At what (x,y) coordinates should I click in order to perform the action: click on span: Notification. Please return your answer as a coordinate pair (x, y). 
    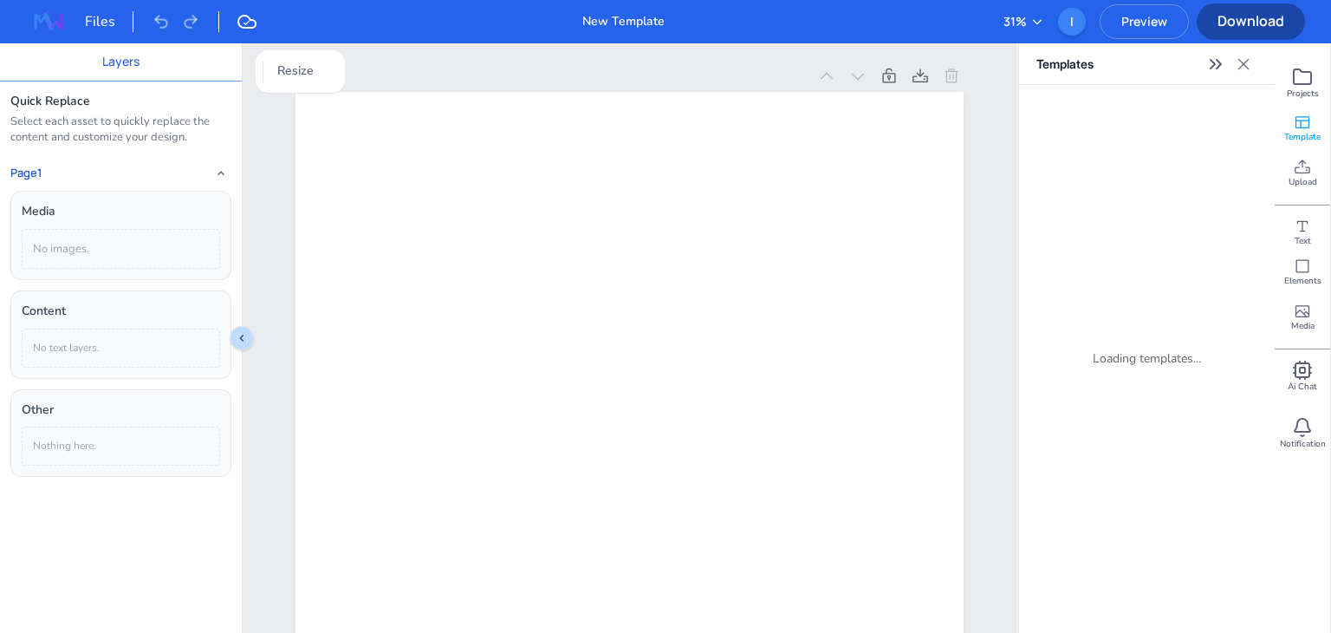
    Looking at the image, I should click on (1302, 444).